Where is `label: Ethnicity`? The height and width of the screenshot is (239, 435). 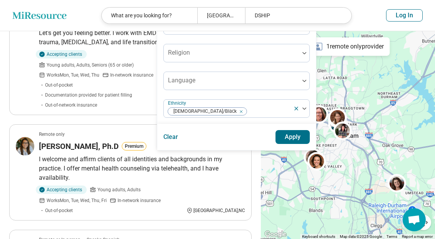 label: Ethnicity is located at coordinates (178, 103).